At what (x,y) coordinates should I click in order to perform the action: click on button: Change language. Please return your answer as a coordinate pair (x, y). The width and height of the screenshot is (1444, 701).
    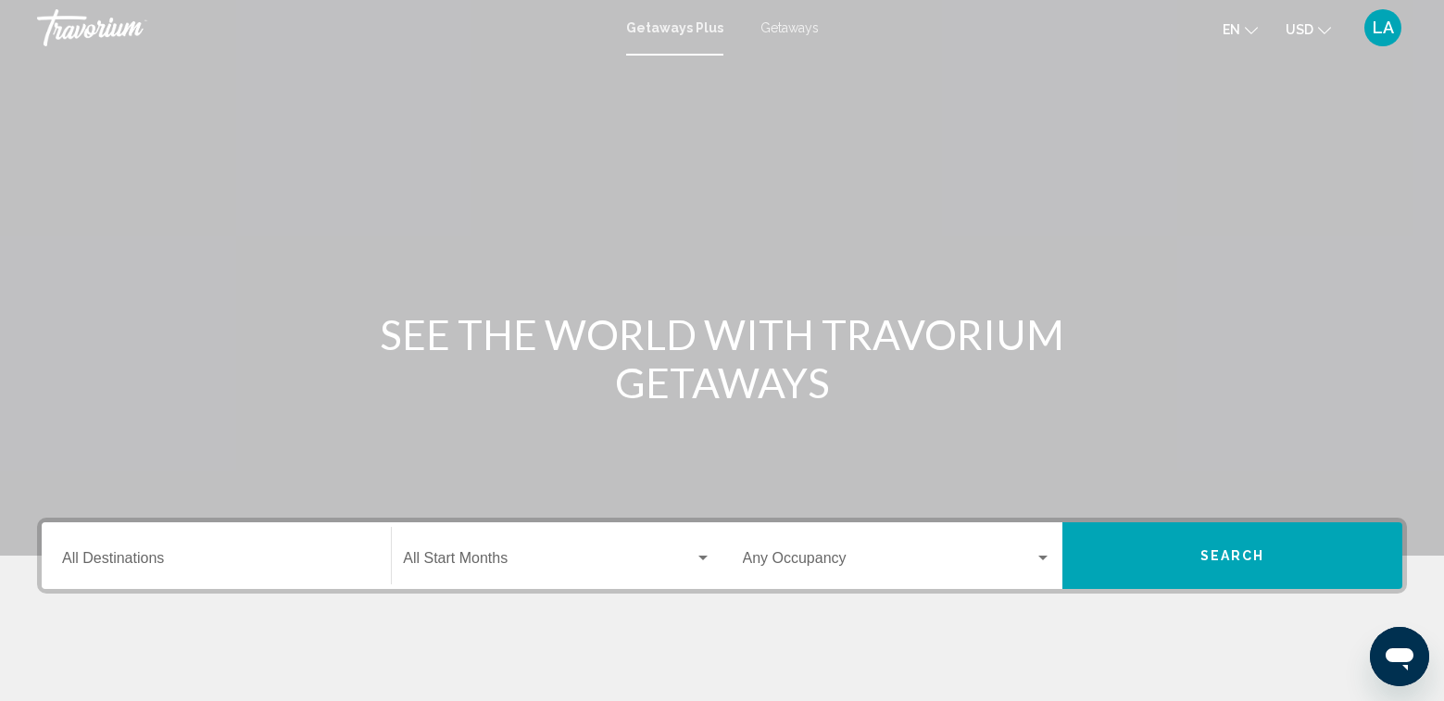
    Looking at the image, I should click on (1240, 29).